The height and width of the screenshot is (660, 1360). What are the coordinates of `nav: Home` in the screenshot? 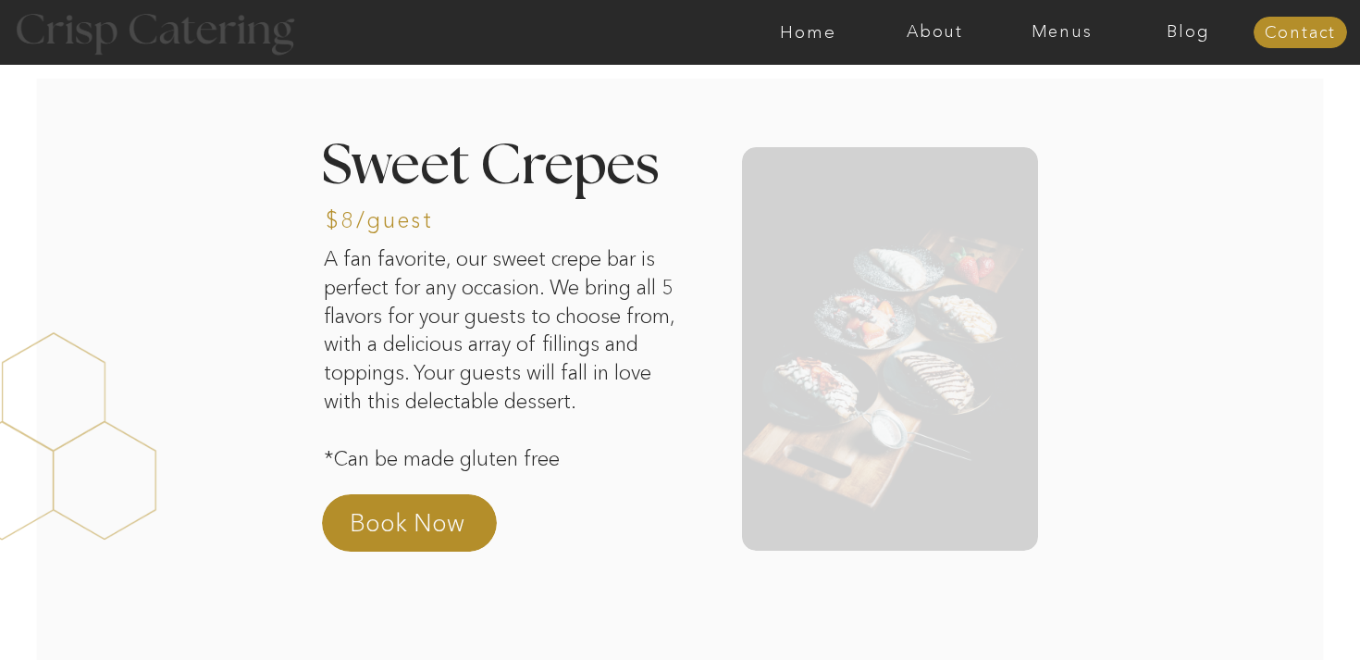 It's located at (808, 32).